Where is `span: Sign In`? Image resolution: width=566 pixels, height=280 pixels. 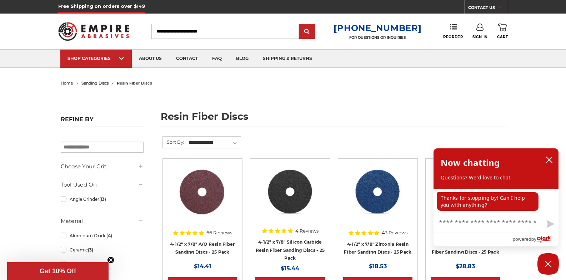
span: Sign In is located at coordinates (480, 37).